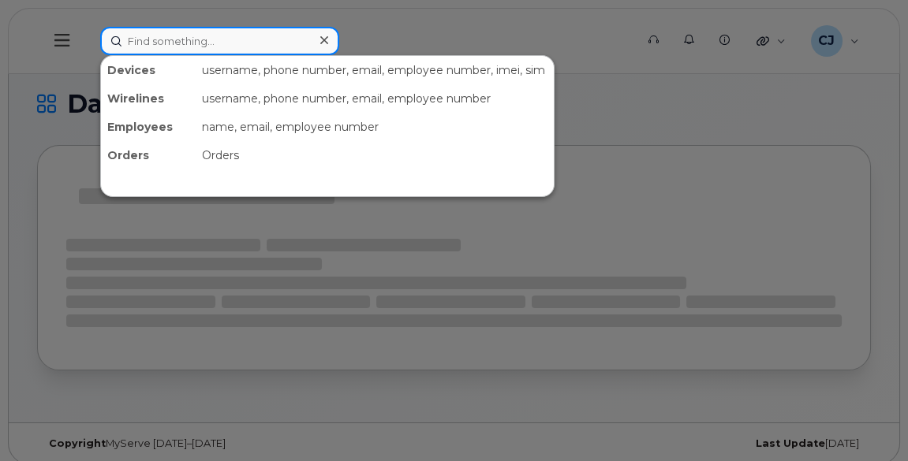  What do you see at coordinates (148, 127) in the screenshot?
I see `div: Employees` at bounding box center [148, 127].